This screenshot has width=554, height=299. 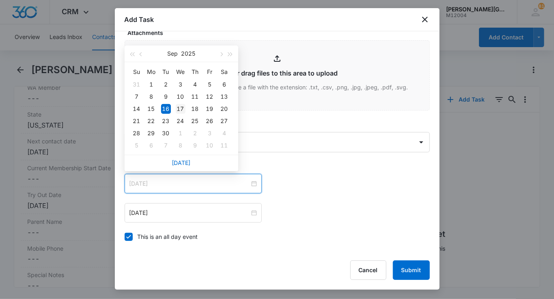 What do you see at coordinates (166, 84) in the screenshot?
I see `td: 2025-09-02` at bounding box center [166, 84].